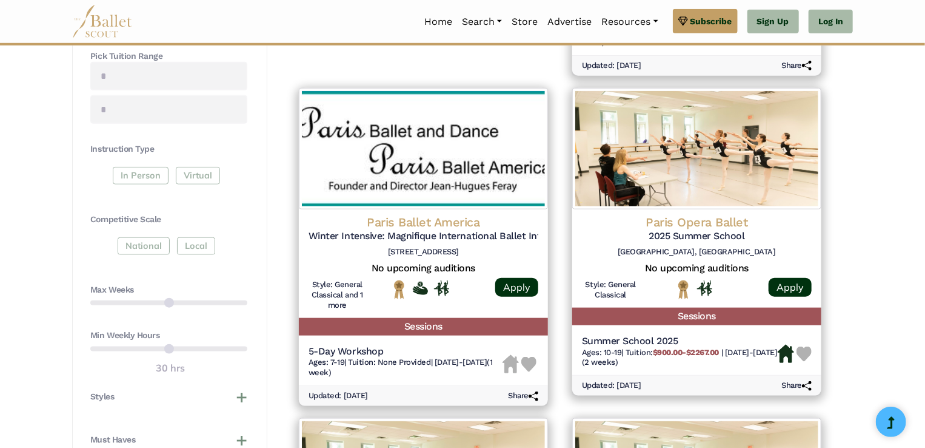 The height and width of the screenshot is (448, 925). What do you see at coordinates (169, 335) in the screenshot?
I see `h4: Min Weekly Hours` at bounding box center [169, 335].